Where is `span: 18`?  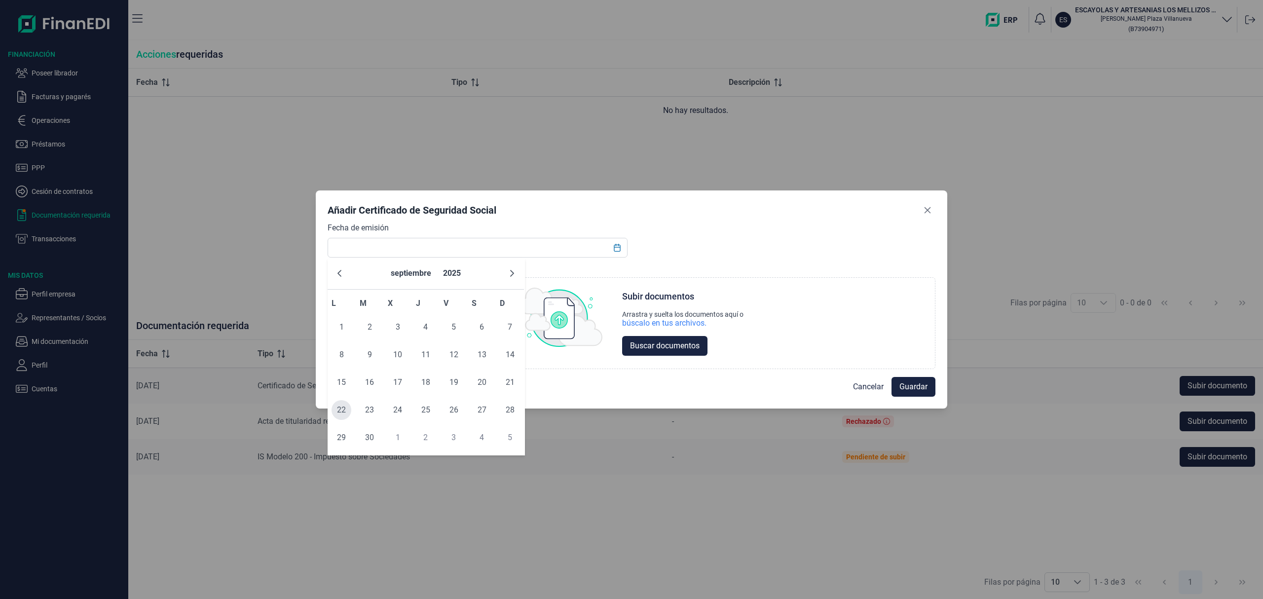 span: 18 is located at coordinates (426, 382).